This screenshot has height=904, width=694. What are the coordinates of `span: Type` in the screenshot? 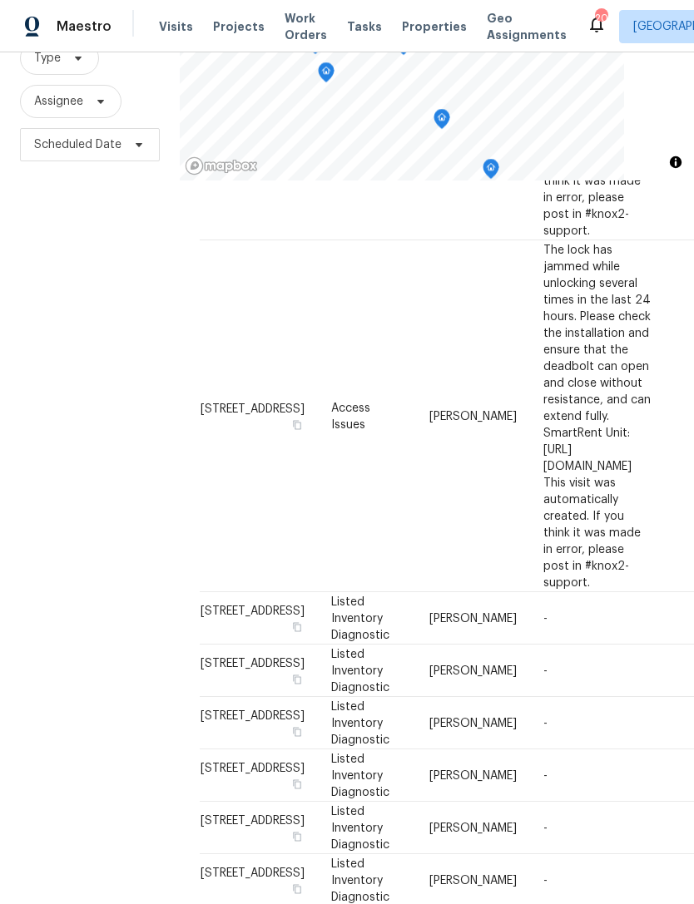 It's located at (47, 58).